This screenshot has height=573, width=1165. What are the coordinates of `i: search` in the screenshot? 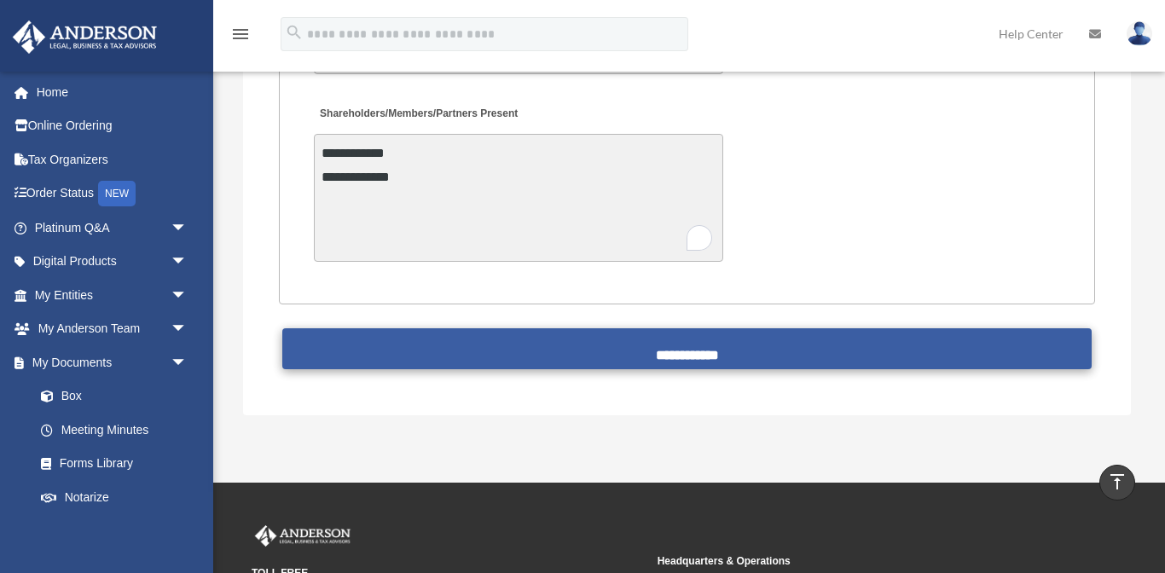 It's located at (294, 32).